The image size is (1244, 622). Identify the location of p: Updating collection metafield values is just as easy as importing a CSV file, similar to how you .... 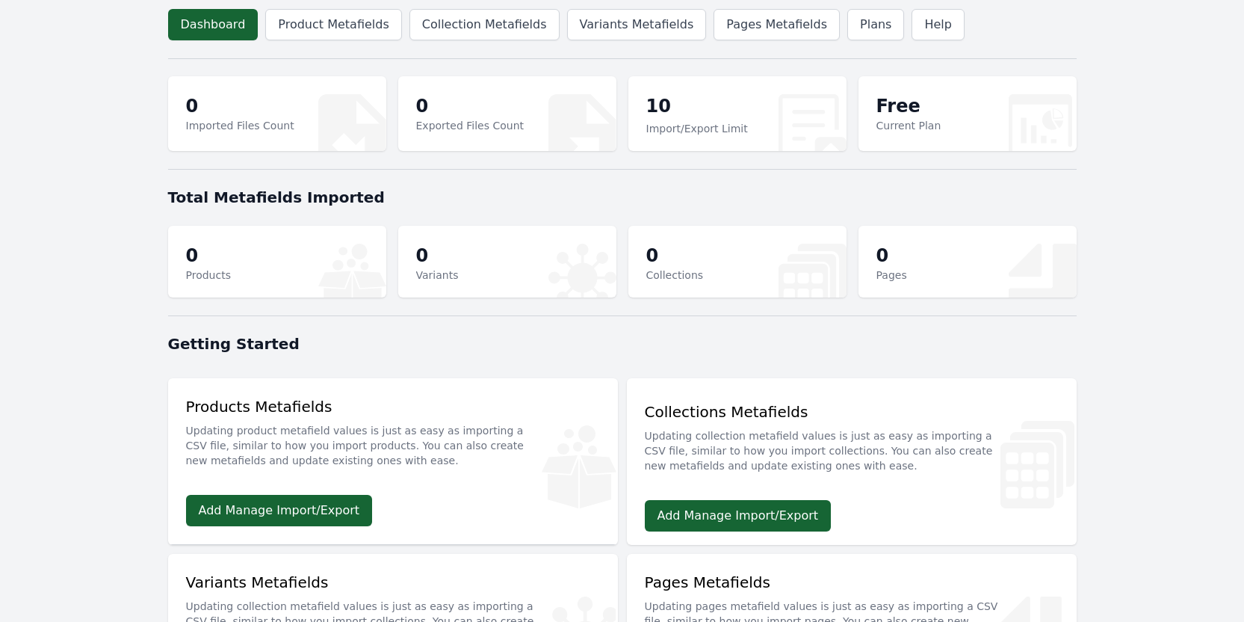
(852, 448).